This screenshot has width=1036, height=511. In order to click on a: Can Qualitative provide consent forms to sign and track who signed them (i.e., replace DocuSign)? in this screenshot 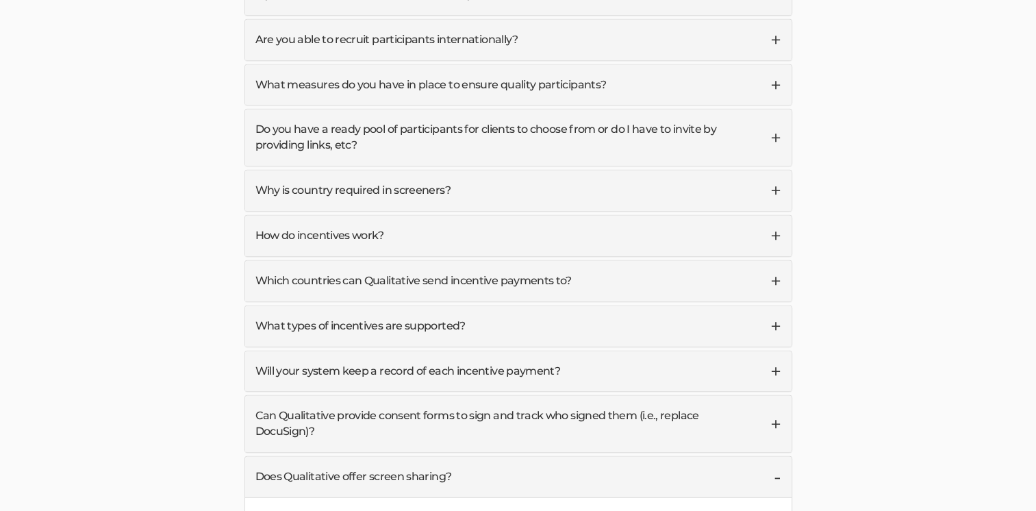, I will do `click(518, 424)`.